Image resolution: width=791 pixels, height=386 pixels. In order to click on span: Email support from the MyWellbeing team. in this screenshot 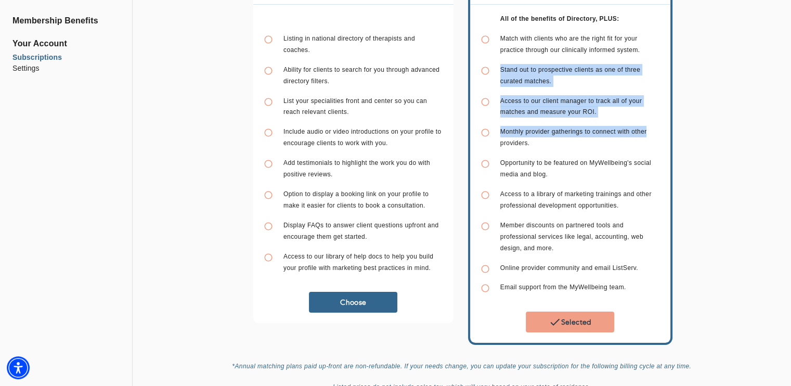, I will do `click(563, 287)`.